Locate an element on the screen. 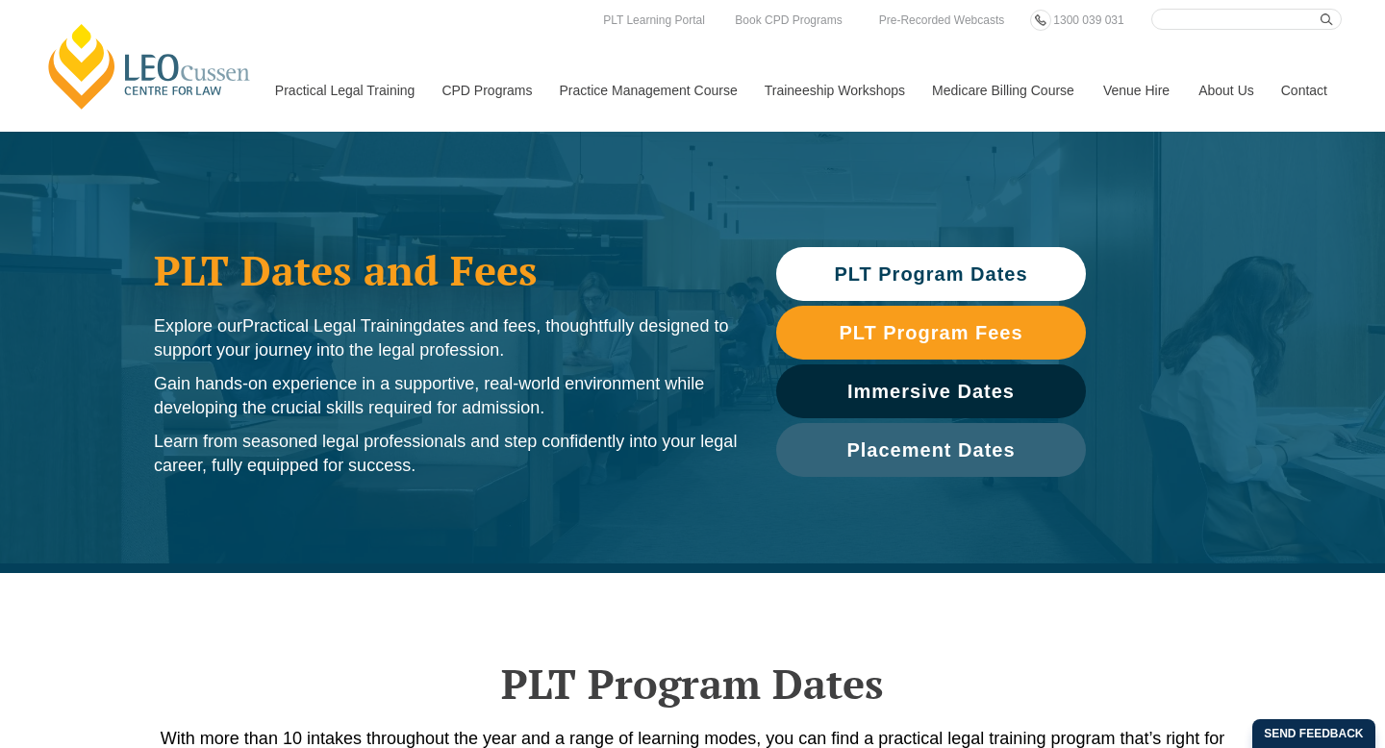 The height and width of the screenshot is (748, 1385). span: Practical Legal Training is located at coordinates (332, 326).